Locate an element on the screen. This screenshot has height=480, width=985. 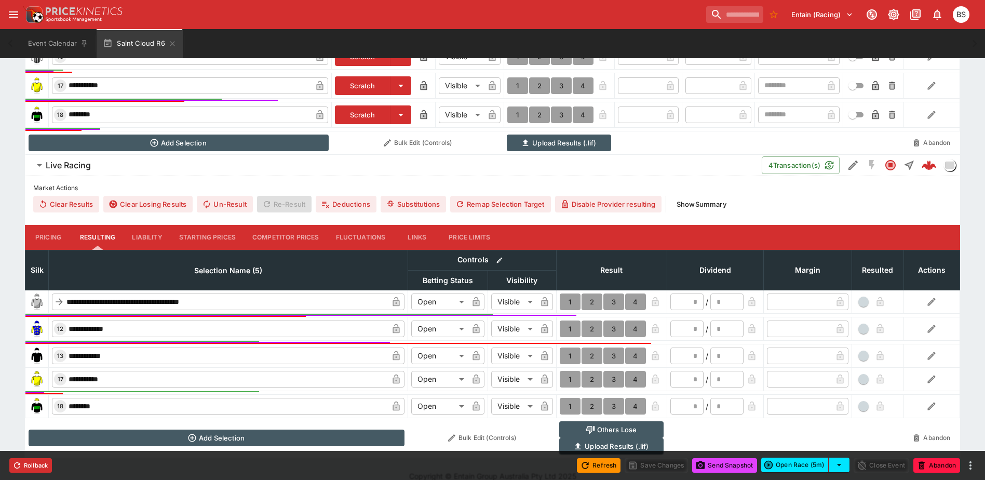
th: Result is located at coordinates (611, 269).